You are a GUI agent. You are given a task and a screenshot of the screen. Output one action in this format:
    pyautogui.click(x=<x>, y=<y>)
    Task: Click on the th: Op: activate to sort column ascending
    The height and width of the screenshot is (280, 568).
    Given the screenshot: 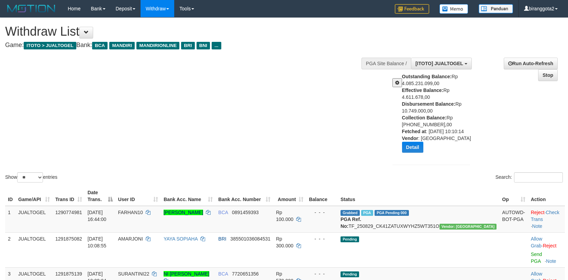 What is the action you would take?
    pyautogui.click(x=513, y=196)
    